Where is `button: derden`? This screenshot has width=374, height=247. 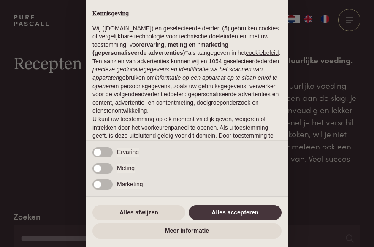
button: derden is located at coordinates (270, 62).